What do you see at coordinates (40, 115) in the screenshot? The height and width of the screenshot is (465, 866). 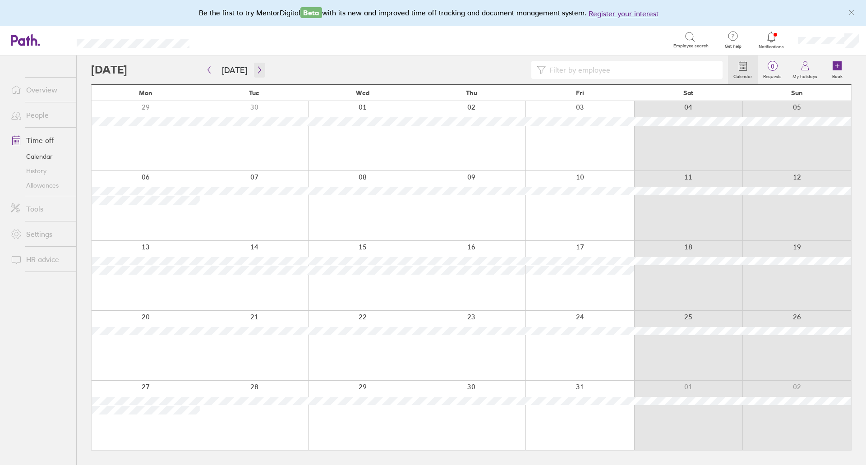 I see `a: People` at bounding box center [40, 115].